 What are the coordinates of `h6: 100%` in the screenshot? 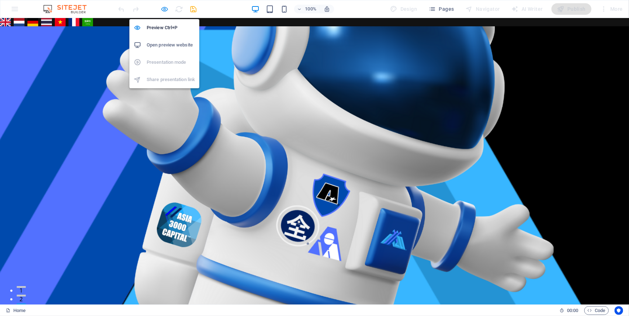 It's located at (311, 9).